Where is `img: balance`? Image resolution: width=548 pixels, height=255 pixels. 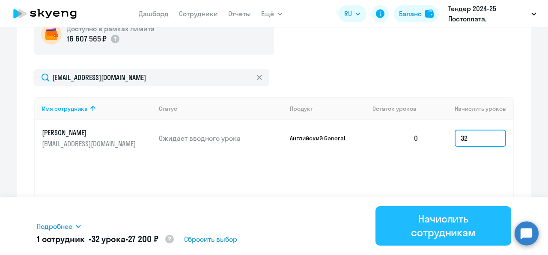
img: balance is located at coordinates (429, 14).